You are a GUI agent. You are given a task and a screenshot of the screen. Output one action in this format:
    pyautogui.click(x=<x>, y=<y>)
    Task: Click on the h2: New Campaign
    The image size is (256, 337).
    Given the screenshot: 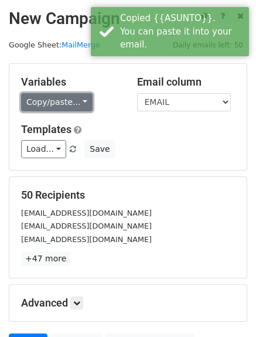 What is the action you would take?
    pyautogui.click(x=128, y=19)
    